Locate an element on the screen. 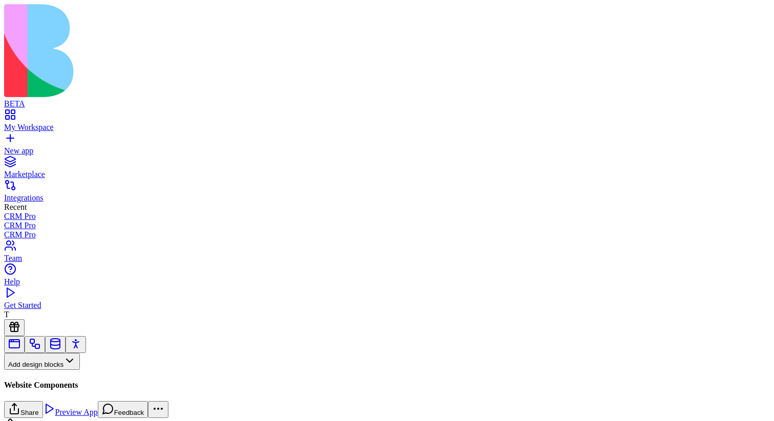  span: T is located at coordinates (7, 314).